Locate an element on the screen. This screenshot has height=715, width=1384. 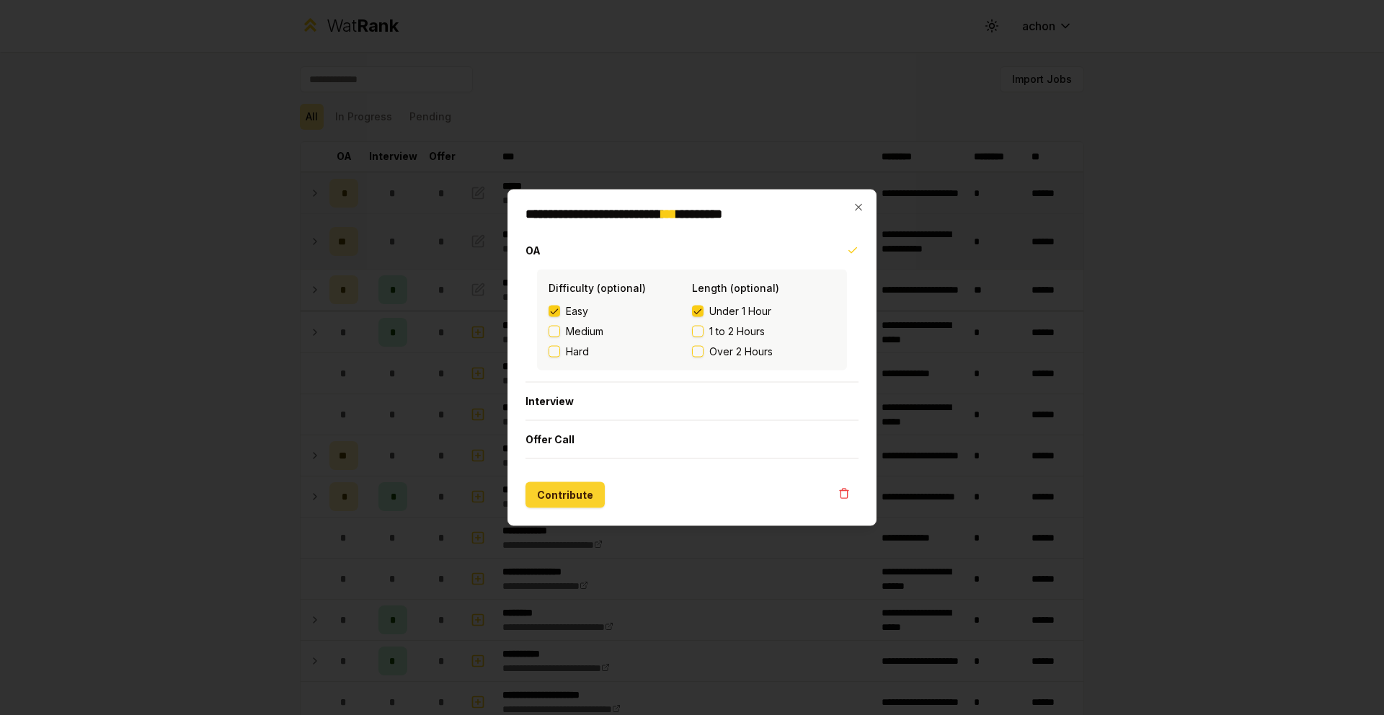
button: Offer Call is located at coordinates (692, 440).